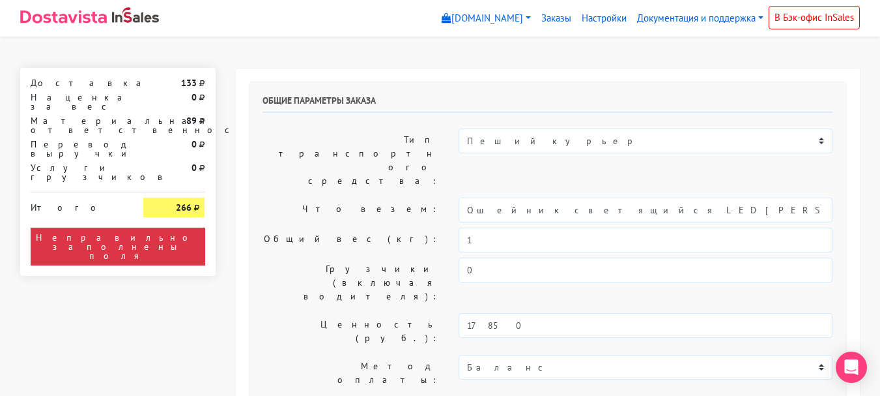 The image size is (880, 396). Describe the element at coordinates (700, 18) in the screenshot. I see `a: Документация и поддержка` at that location.